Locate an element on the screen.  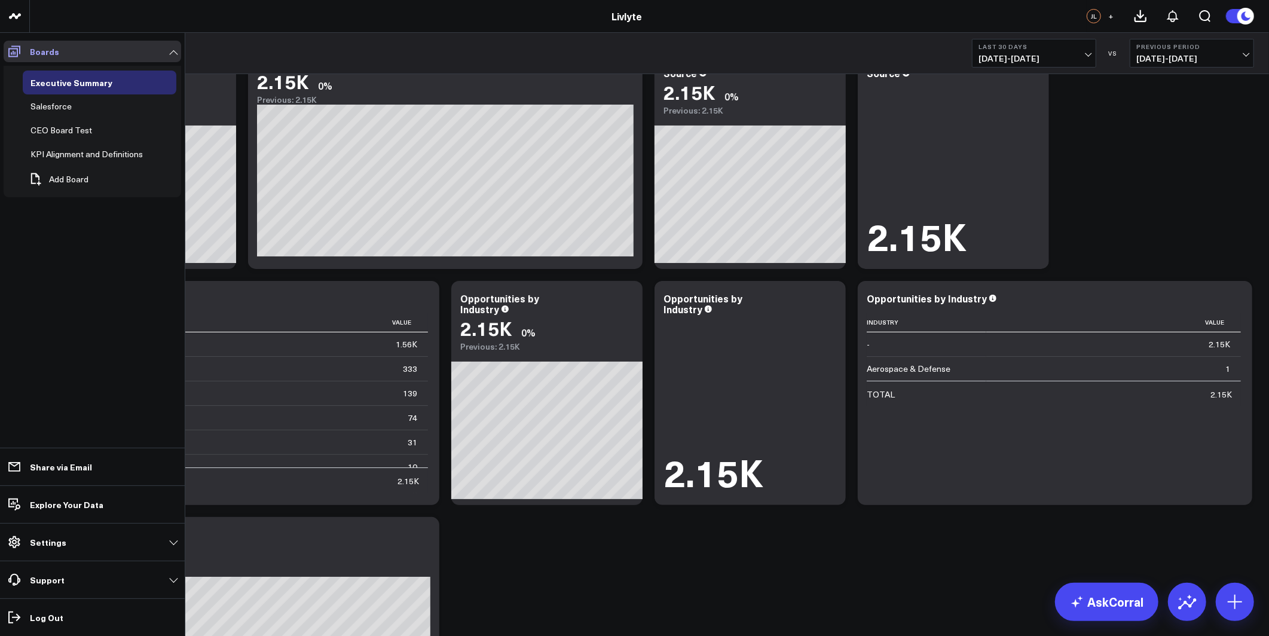
p: Boards is located at coordinates (44, 51).